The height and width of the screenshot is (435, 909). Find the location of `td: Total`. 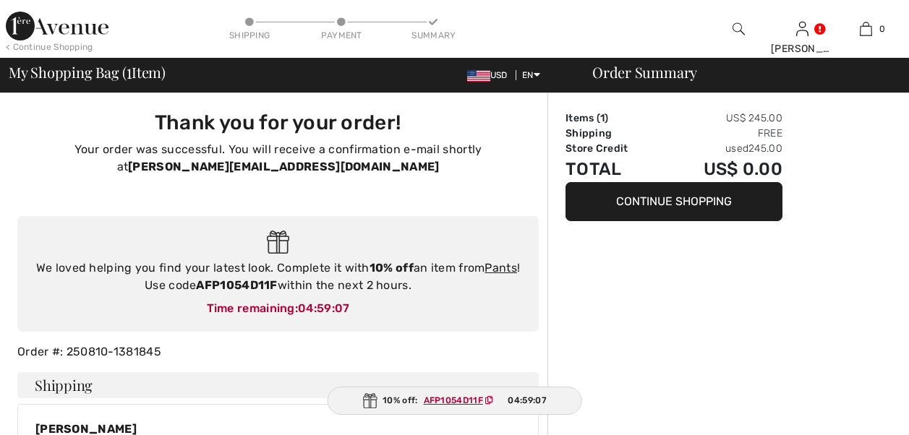

td: Total is located at coordinates (613, 169).